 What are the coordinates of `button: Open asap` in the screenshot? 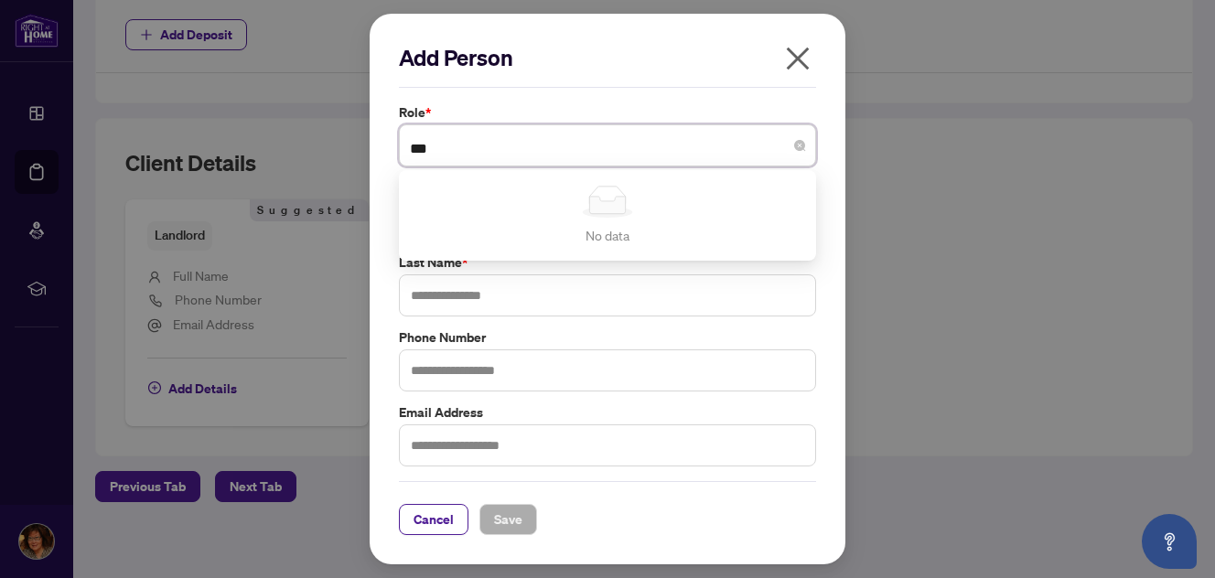 It's located at (1169, 542).